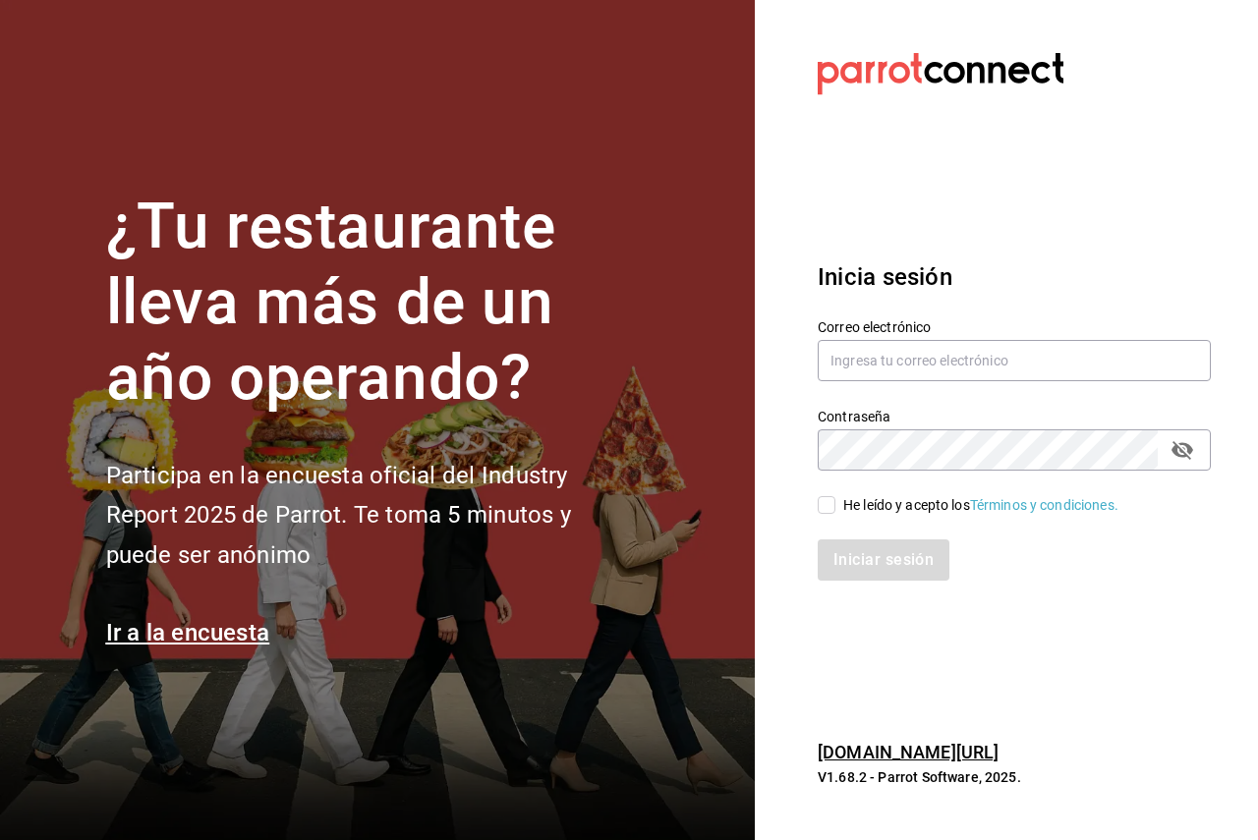  Describe the element at coordinates (372, 303) in the screenshot. I see `h1: ¿Tu restaurante lleva más de un año operando?` at that location.